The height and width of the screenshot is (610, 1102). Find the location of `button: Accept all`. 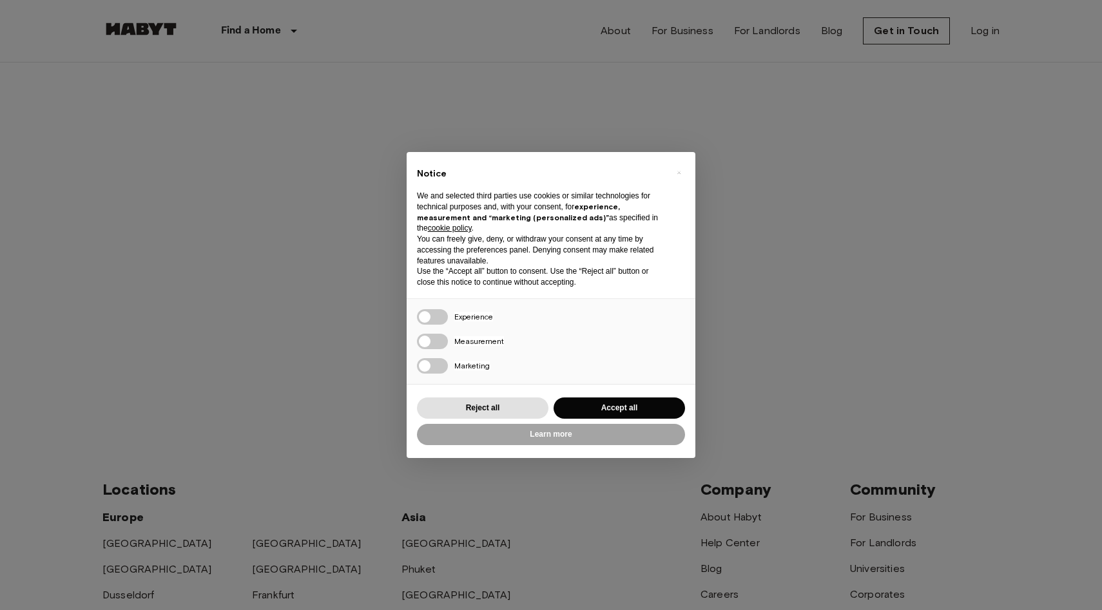

button: Accept all is located at coordinates (619, 408).